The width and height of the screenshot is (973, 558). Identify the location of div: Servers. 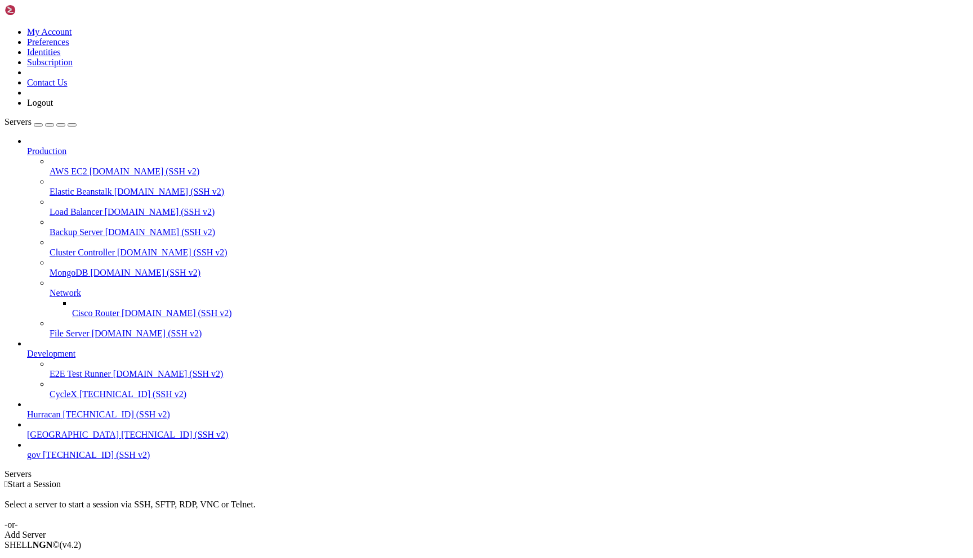
(486, 475).